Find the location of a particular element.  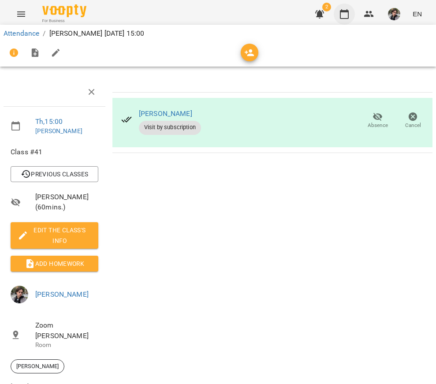

nav: breadcrumb is located at coordinates (218, 34).